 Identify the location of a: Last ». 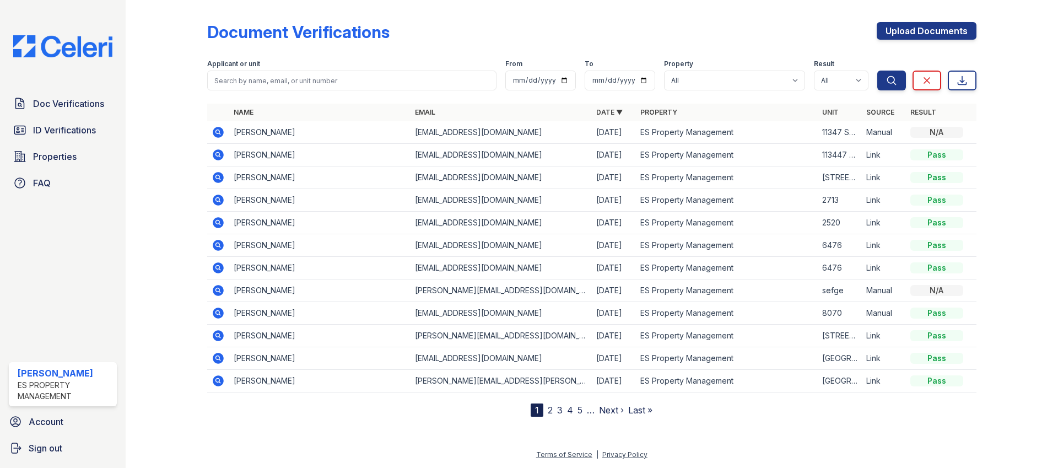
(640, 410).